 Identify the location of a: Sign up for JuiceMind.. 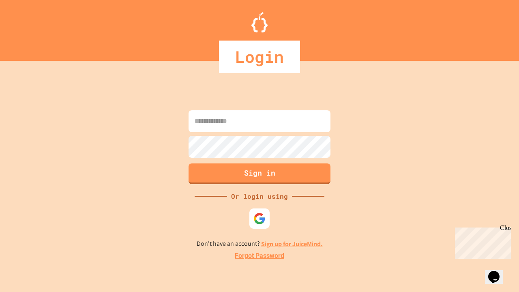
(292, 244).